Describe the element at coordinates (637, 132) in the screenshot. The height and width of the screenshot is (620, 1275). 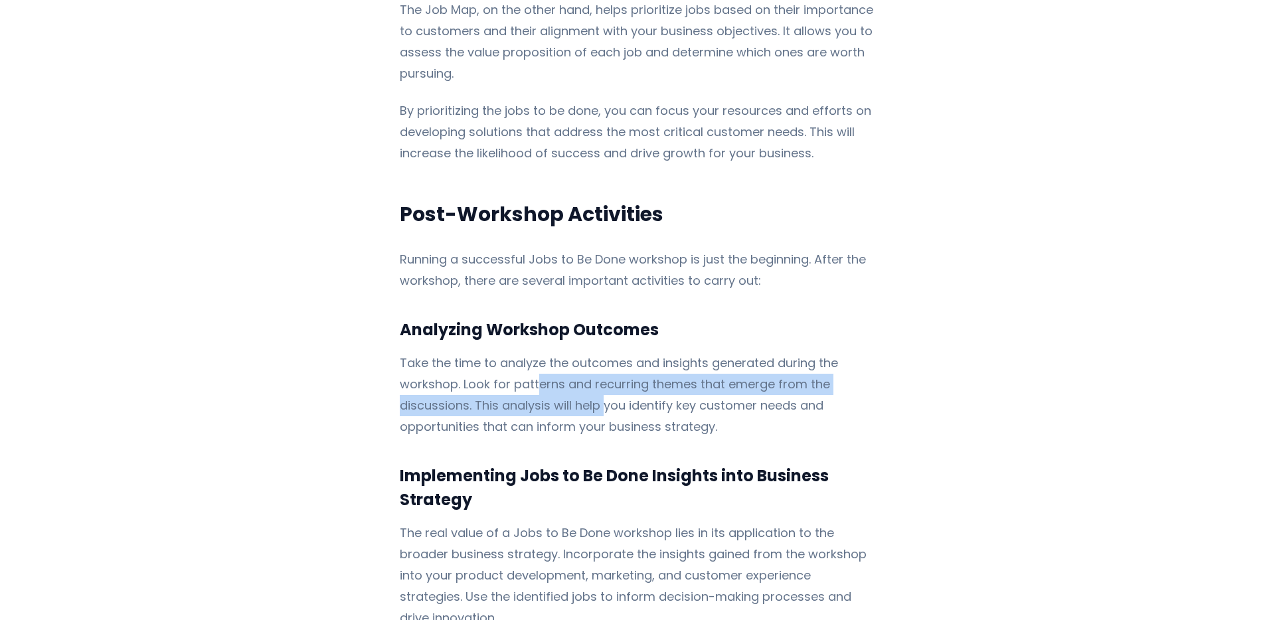
I see `p: By prioritizing the jobs to be done, you can focus your resources and efforts on developing solut...` at that location.